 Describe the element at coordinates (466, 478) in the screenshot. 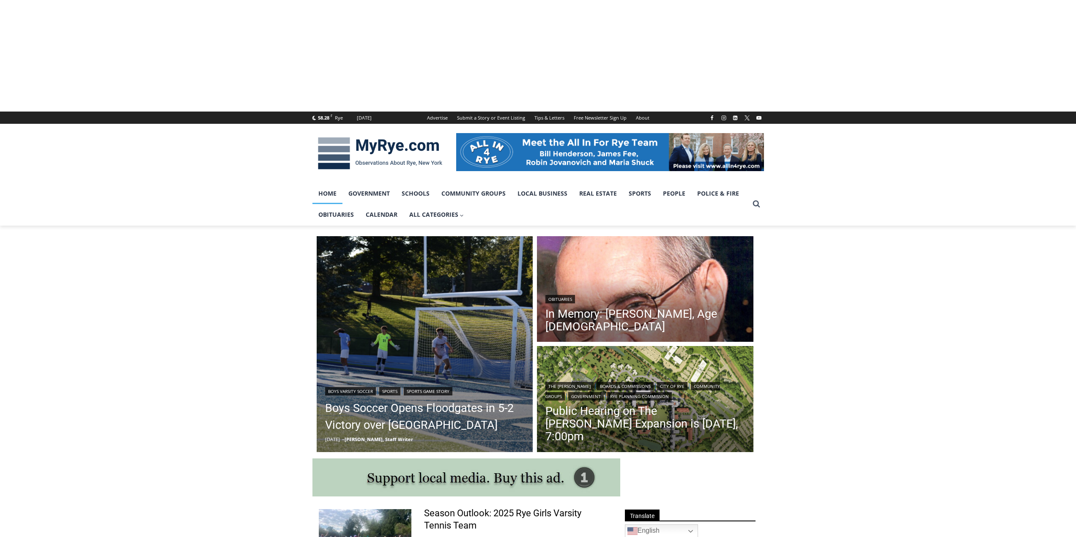

I see `img: support local media, buy this ad` at that location.